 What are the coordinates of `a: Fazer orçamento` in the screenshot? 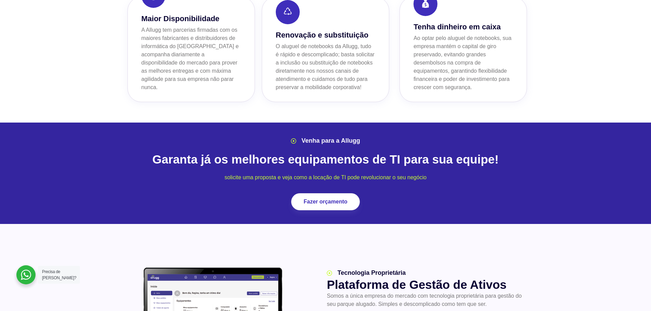 It's located at (325, 202).